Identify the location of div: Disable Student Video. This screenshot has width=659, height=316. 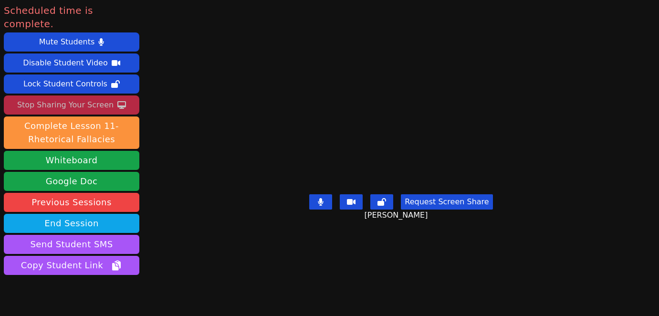
(65, 63).